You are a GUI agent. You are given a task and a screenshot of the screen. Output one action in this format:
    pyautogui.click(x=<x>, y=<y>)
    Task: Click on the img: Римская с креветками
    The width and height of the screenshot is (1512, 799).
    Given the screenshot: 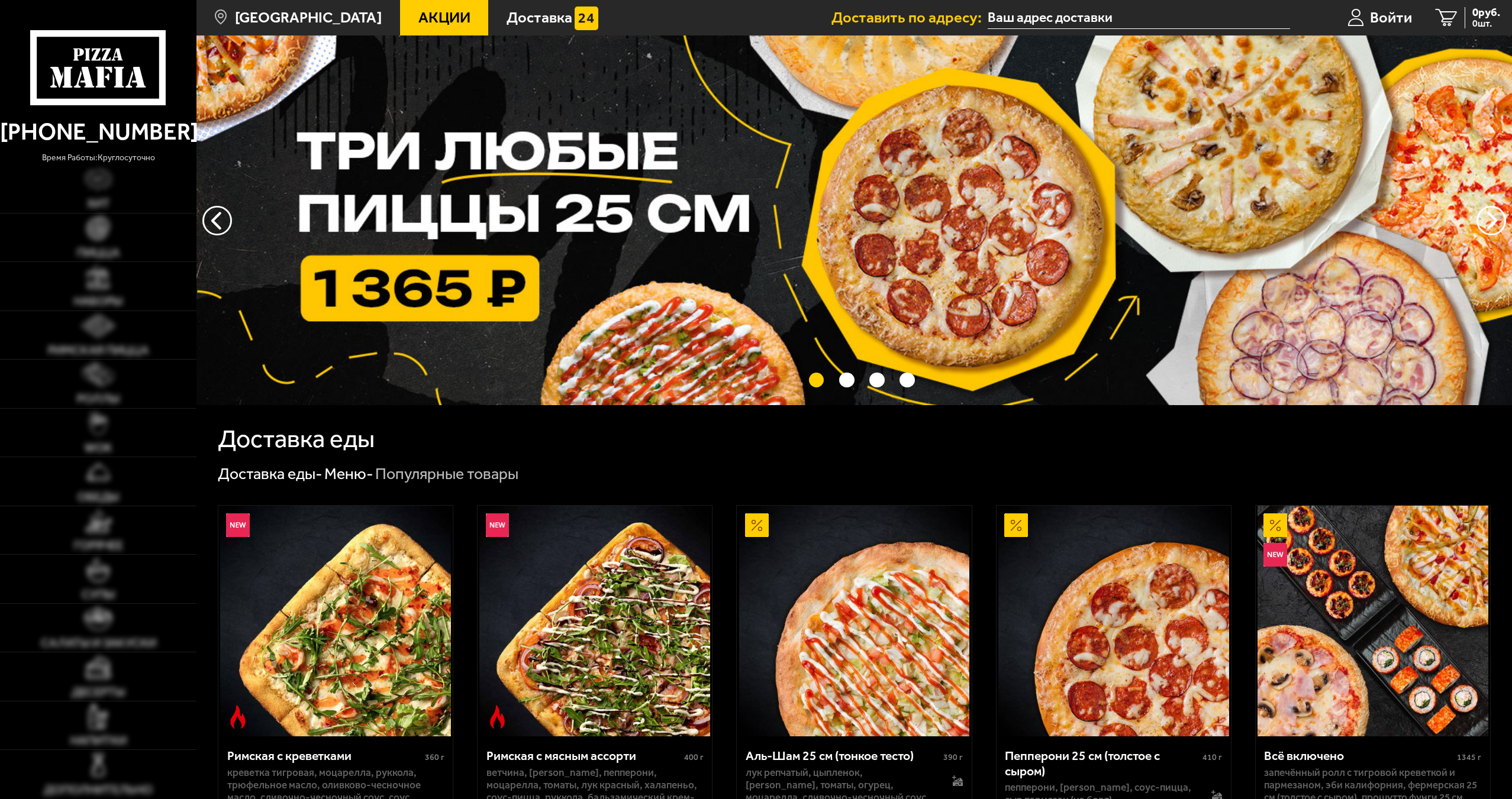 What is the action you would take?
    pyautogui.click(x=336, y=621)
    